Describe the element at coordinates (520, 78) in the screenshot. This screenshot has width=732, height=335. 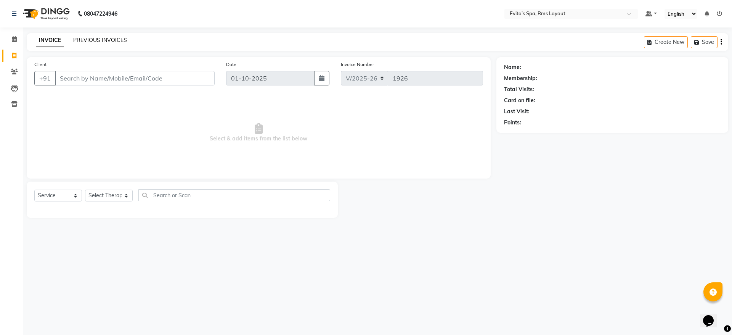
I see `div: Membership:` at that location.